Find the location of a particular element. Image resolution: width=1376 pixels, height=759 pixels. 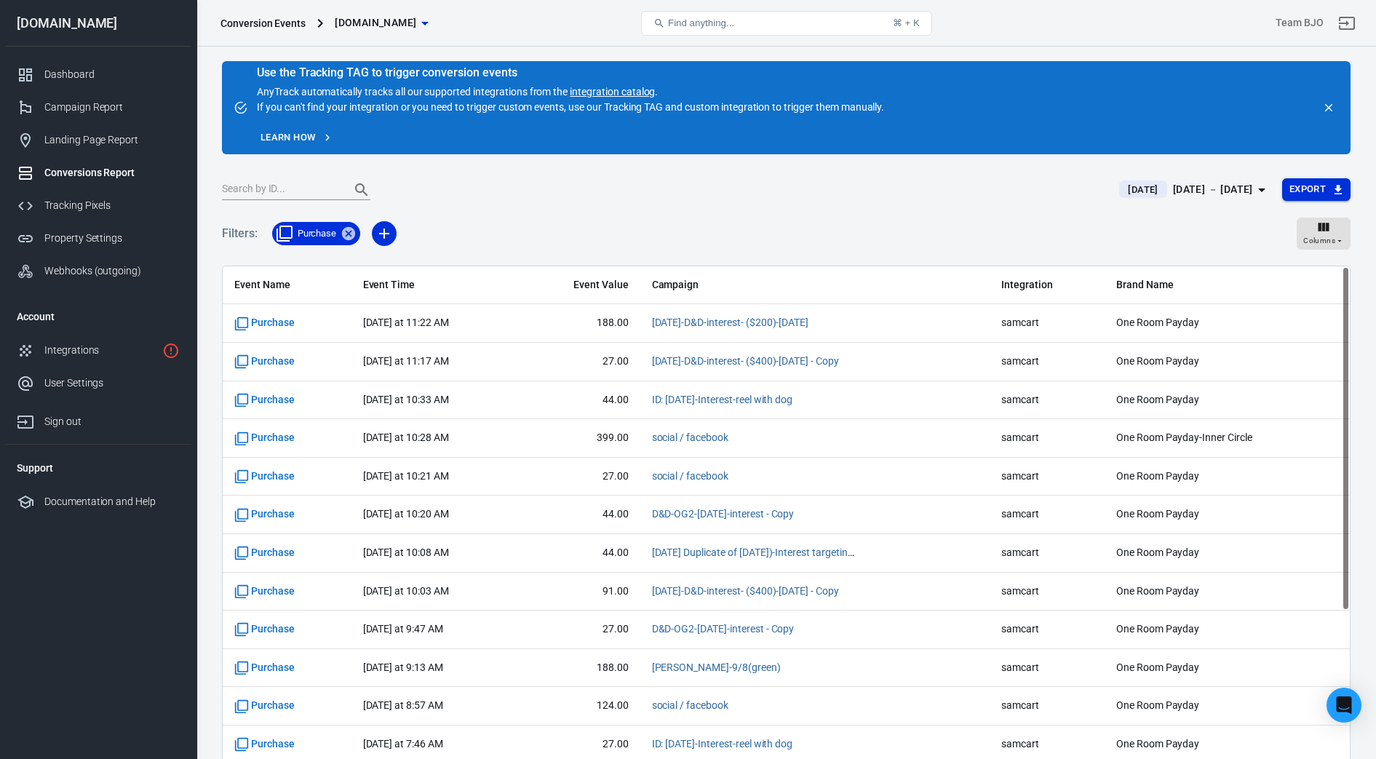

a: Learn how is located at coordinates (296, 138).